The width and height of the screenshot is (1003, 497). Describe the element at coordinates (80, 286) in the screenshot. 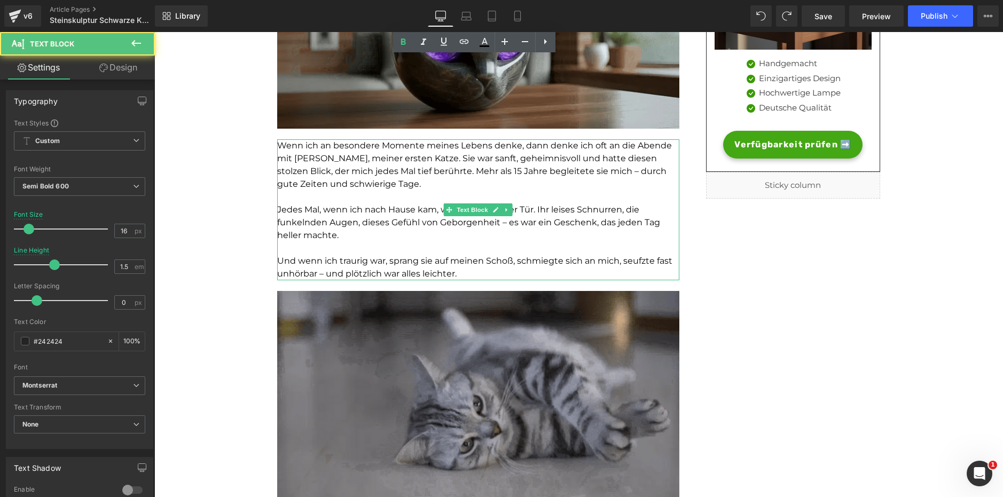

I see `div: Letter Spacing` at that location.